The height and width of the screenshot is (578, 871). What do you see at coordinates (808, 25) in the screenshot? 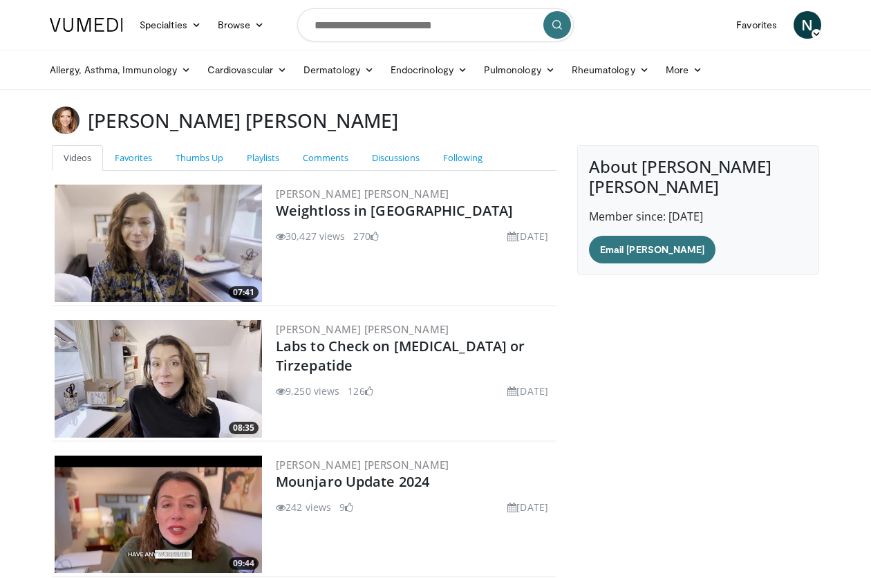
I see `span: N` at bounding box center [808, 25].